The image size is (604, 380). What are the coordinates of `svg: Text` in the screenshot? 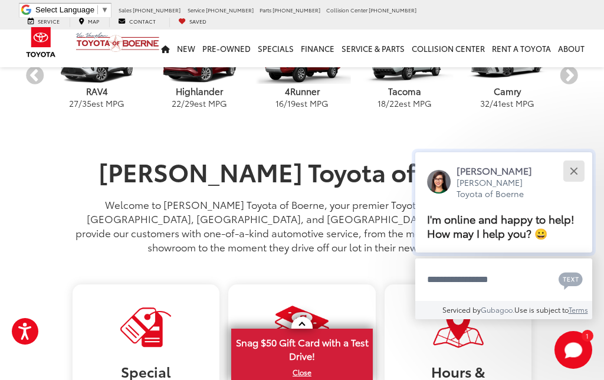 It's located at (571, 280).